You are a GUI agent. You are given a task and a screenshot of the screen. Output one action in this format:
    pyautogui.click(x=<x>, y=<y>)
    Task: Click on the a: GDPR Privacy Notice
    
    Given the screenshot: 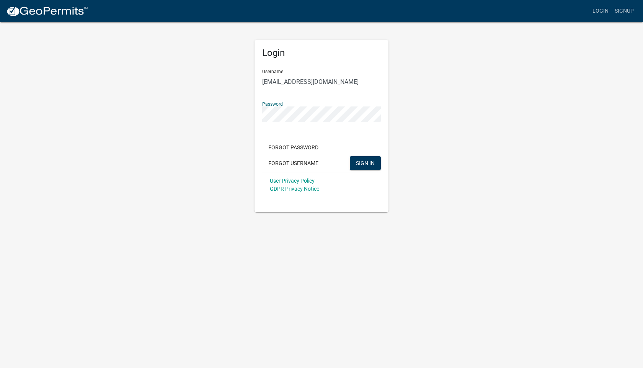 What is the action you would take?
    pyautogui.click(x=294, y=189)
    